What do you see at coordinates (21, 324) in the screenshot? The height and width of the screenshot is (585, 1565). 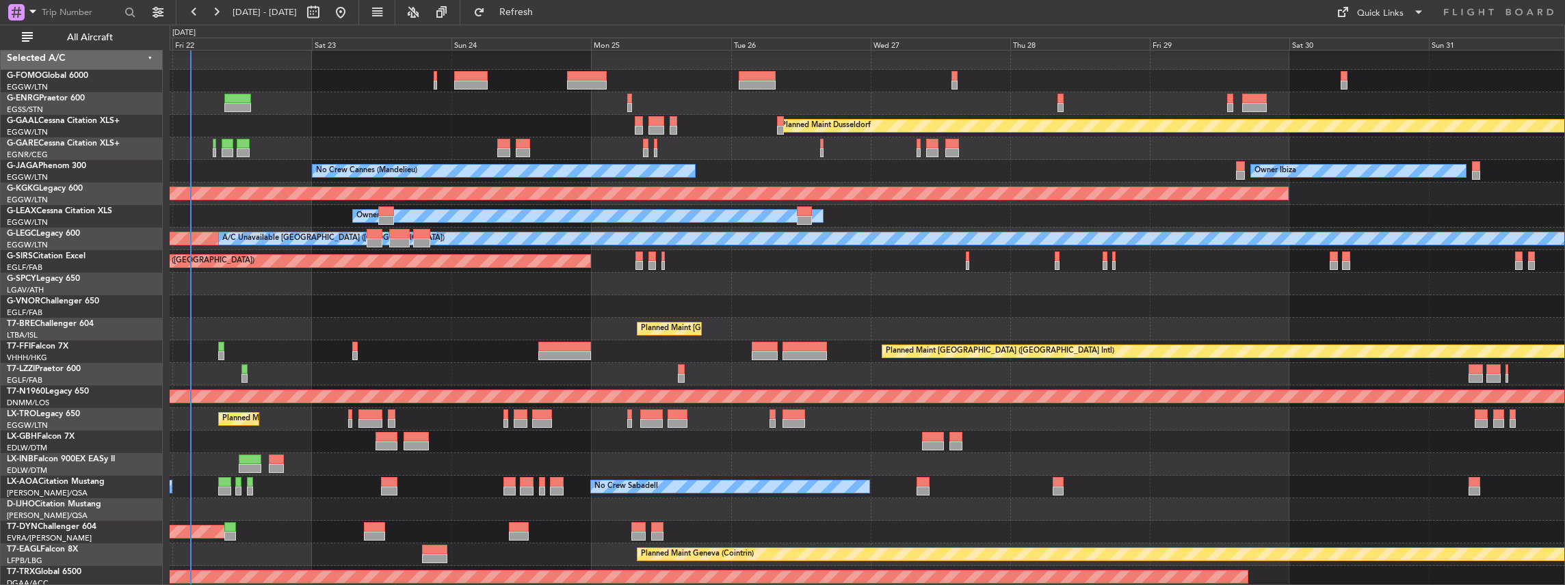 I see `span: T7-BRE` at bounding box center [21, 324].